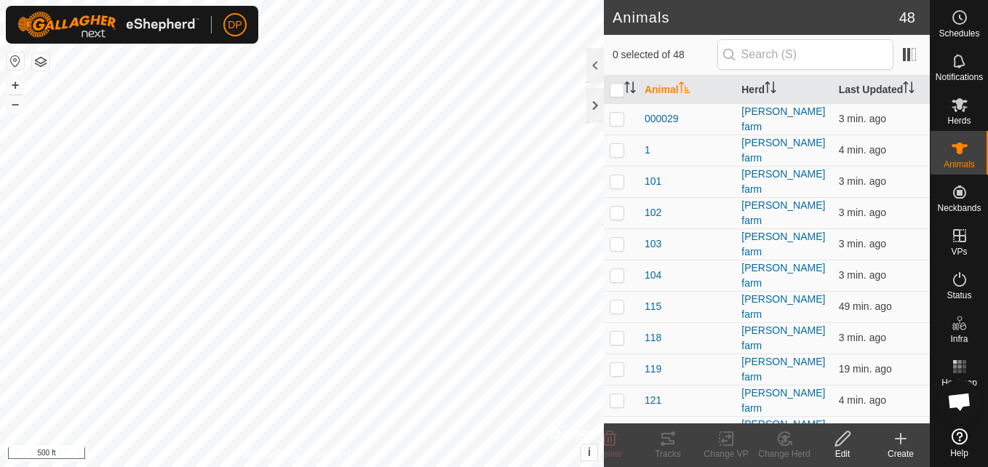 This screenshot has height=467, width=988. Describe the element at coordinates (271, 455) in the screenshot. I see `a: Privacy Policy` at that location.